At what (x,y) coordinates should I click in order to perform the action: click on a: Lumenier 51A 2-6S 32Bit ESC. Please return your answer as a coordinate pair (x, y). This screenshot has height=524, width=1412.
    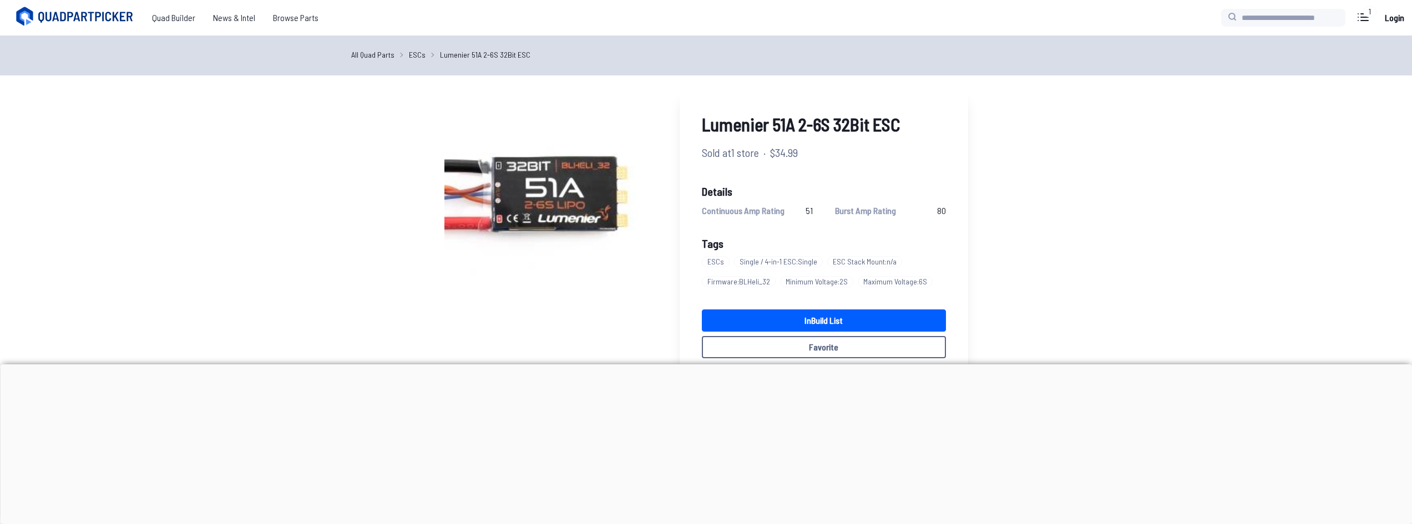
    Looking at the image, I should click on (485, 54).